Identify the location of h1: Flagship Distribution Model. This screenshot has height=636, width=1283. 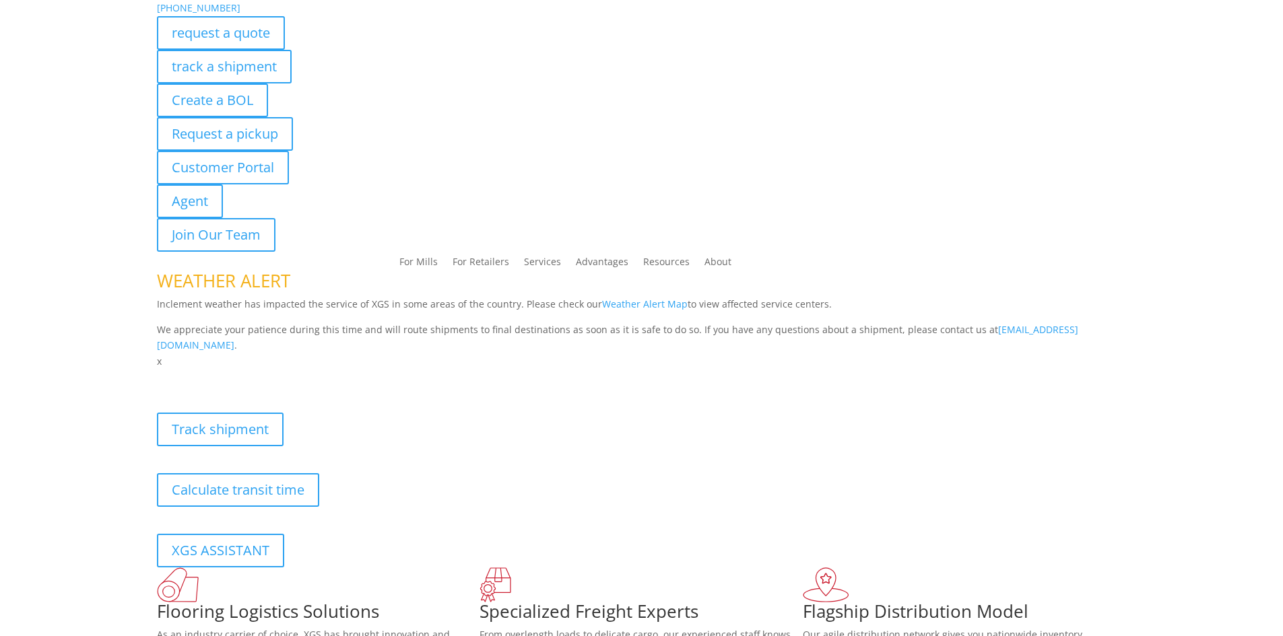
(964, 615).